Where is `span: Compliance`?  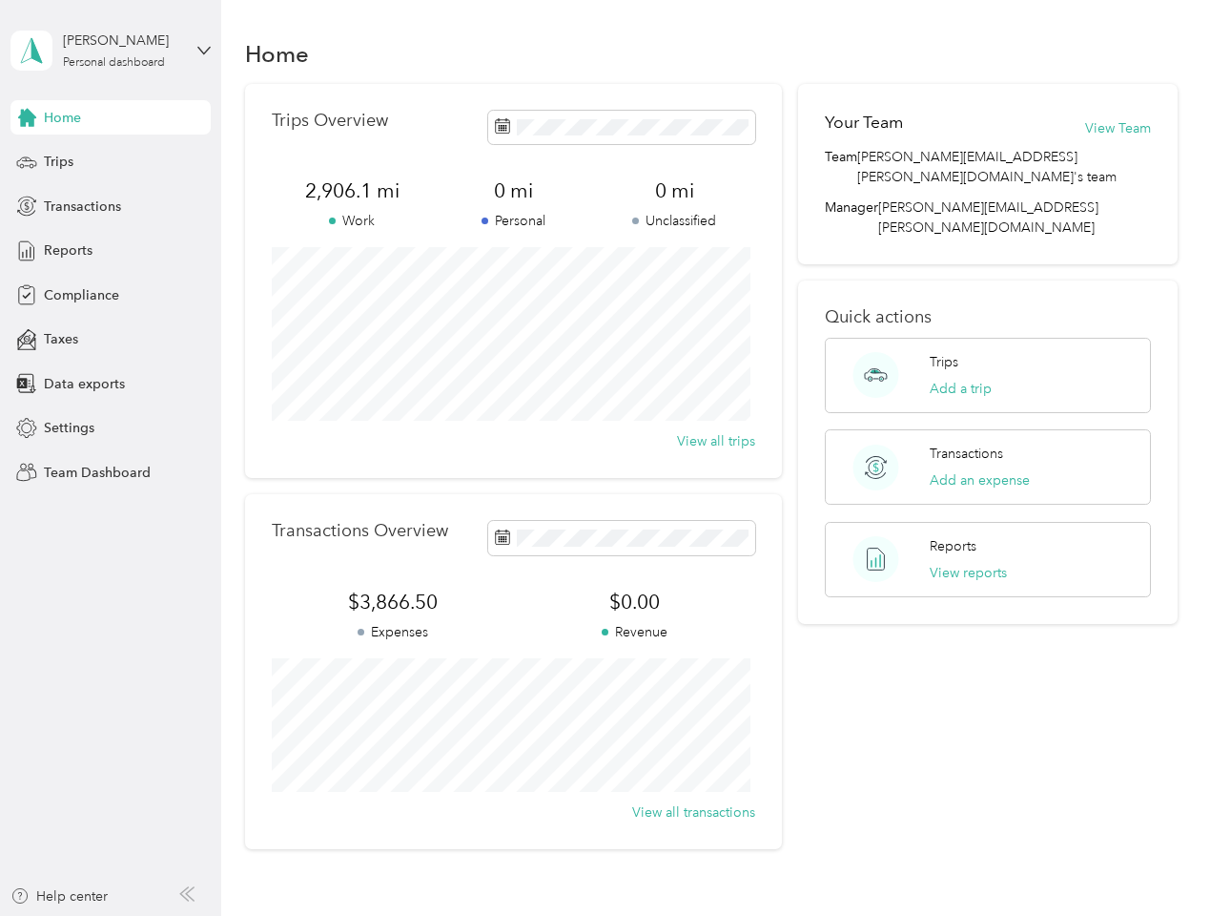
span: Compliance is located at coordinates (81, 295).